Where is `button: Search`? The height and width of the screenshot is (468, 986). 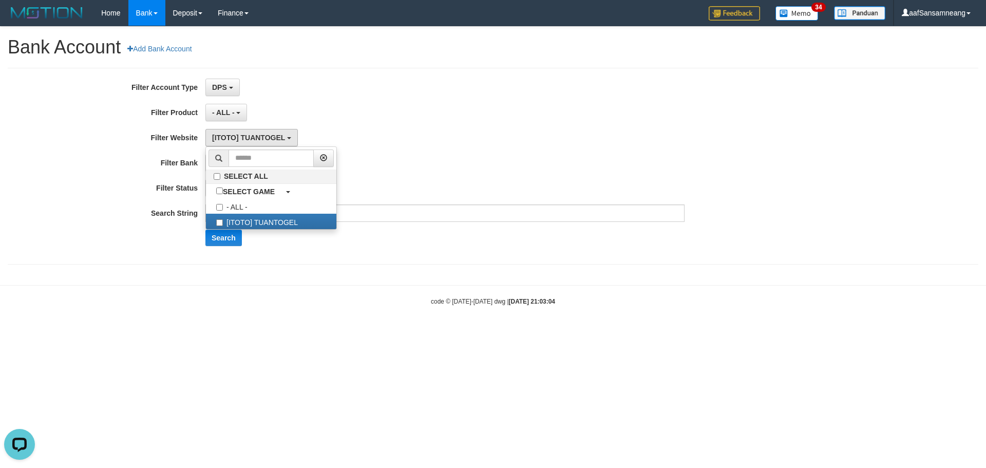
button: Search is located at coordinates (223, 238).